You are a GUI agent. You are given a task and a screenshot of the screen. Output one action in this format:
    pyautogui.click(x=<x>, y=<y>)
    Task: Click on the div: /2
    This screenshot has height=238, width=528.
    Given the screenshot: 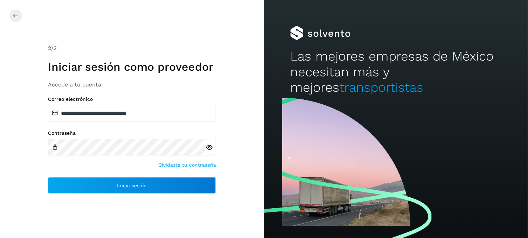 What is the action you would take?
    pyautogui.click(x=132, y=48)
    